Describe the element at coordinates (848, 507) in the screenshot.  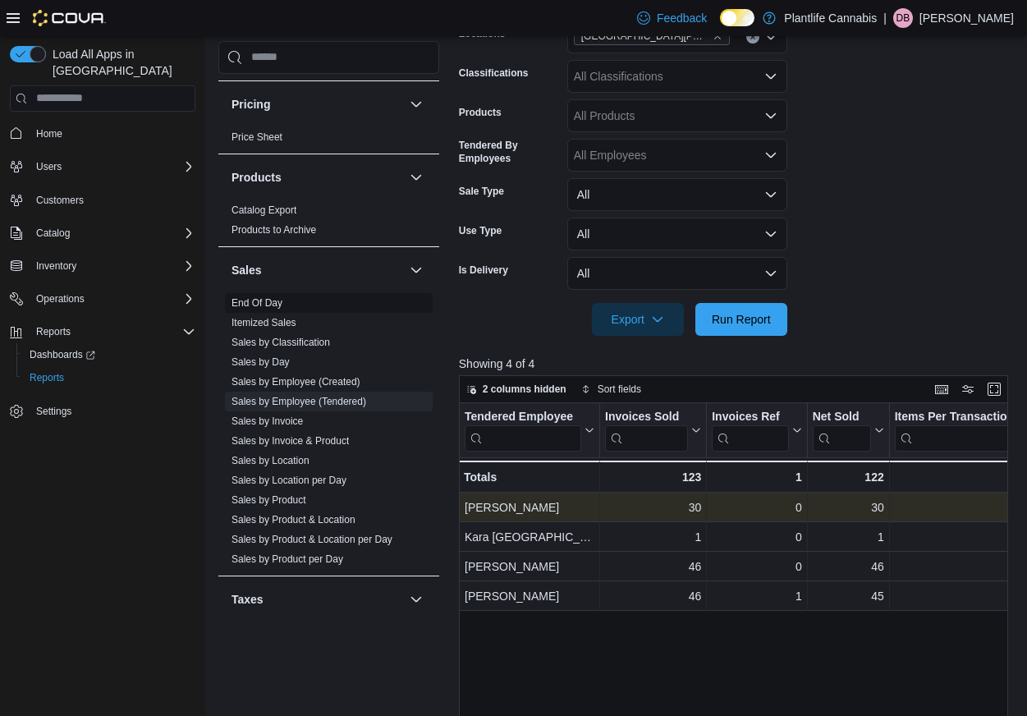
I see `div: 30` at that location.